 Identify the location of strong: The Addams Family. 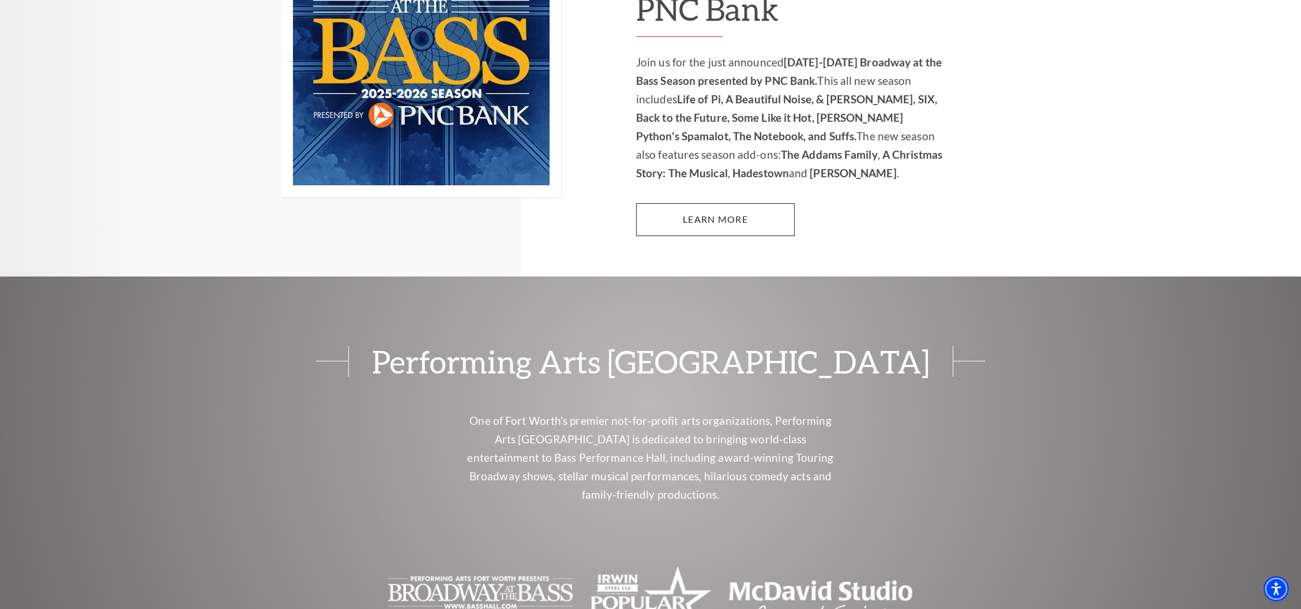
(830, 154).